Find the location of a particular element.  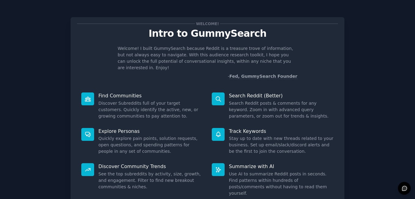

p: Explore Personas is located at coordinates (151, 131).